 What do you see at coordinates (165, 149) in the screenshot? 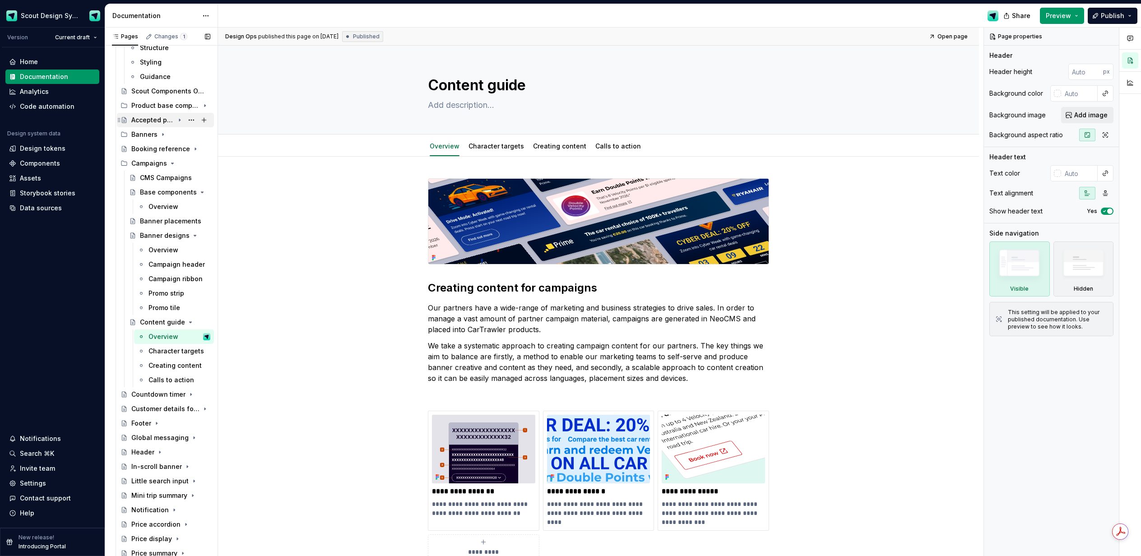
I see `a: Booking reference` at bounding box center [165, 149].